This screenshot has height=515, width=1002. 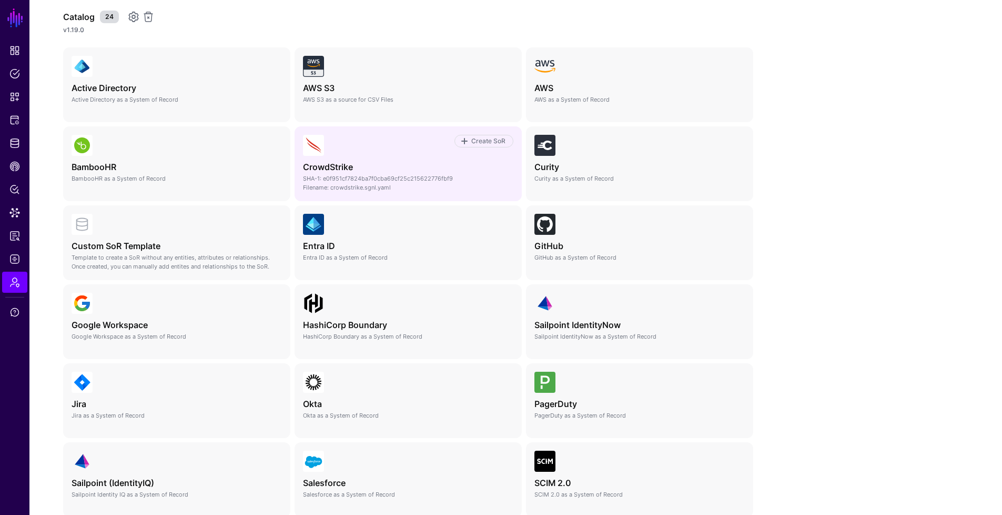 What do you see at coordinates (489, 141) in the screenshot?
I see `span: Create SoR` at bounding box center [489, 141].